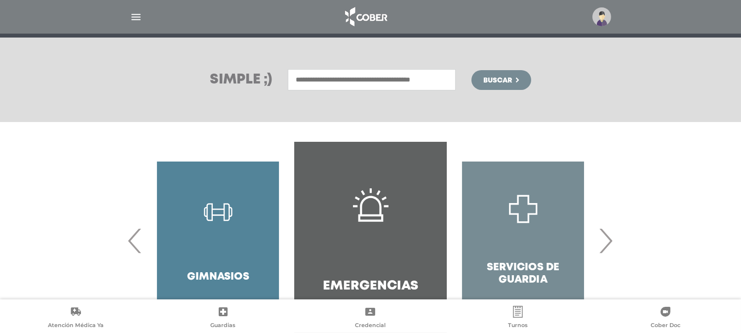  I want to click on a: Credencial, so click(370, 318).